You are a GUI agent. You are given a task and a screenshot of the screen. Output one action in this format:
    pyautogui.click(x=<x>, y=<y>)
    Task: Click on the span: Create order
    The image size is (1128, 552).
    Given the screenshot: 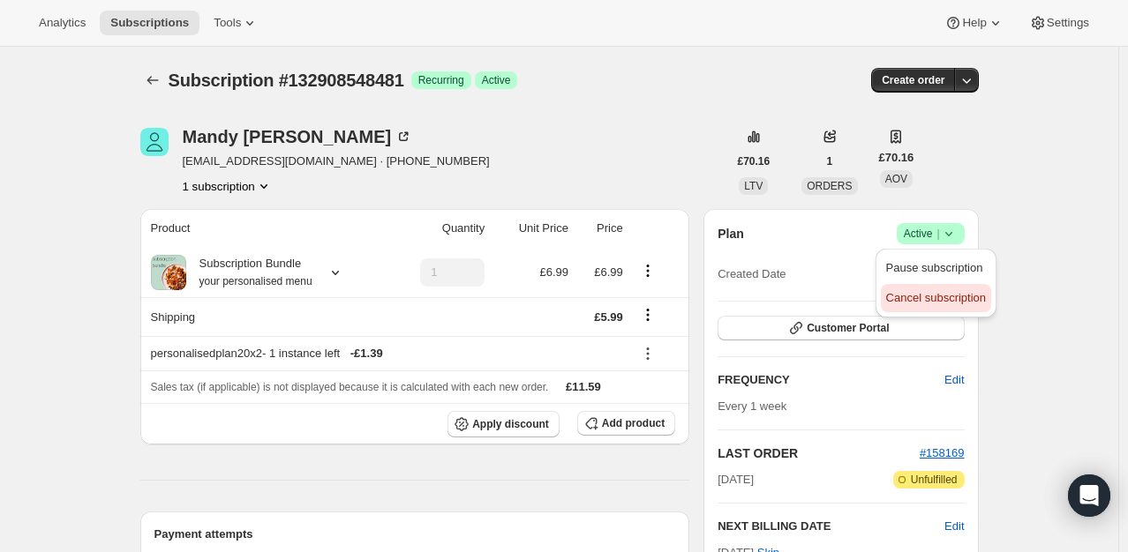 What is the action you would take?
    pyautogui.click(x=912, y=80)
    